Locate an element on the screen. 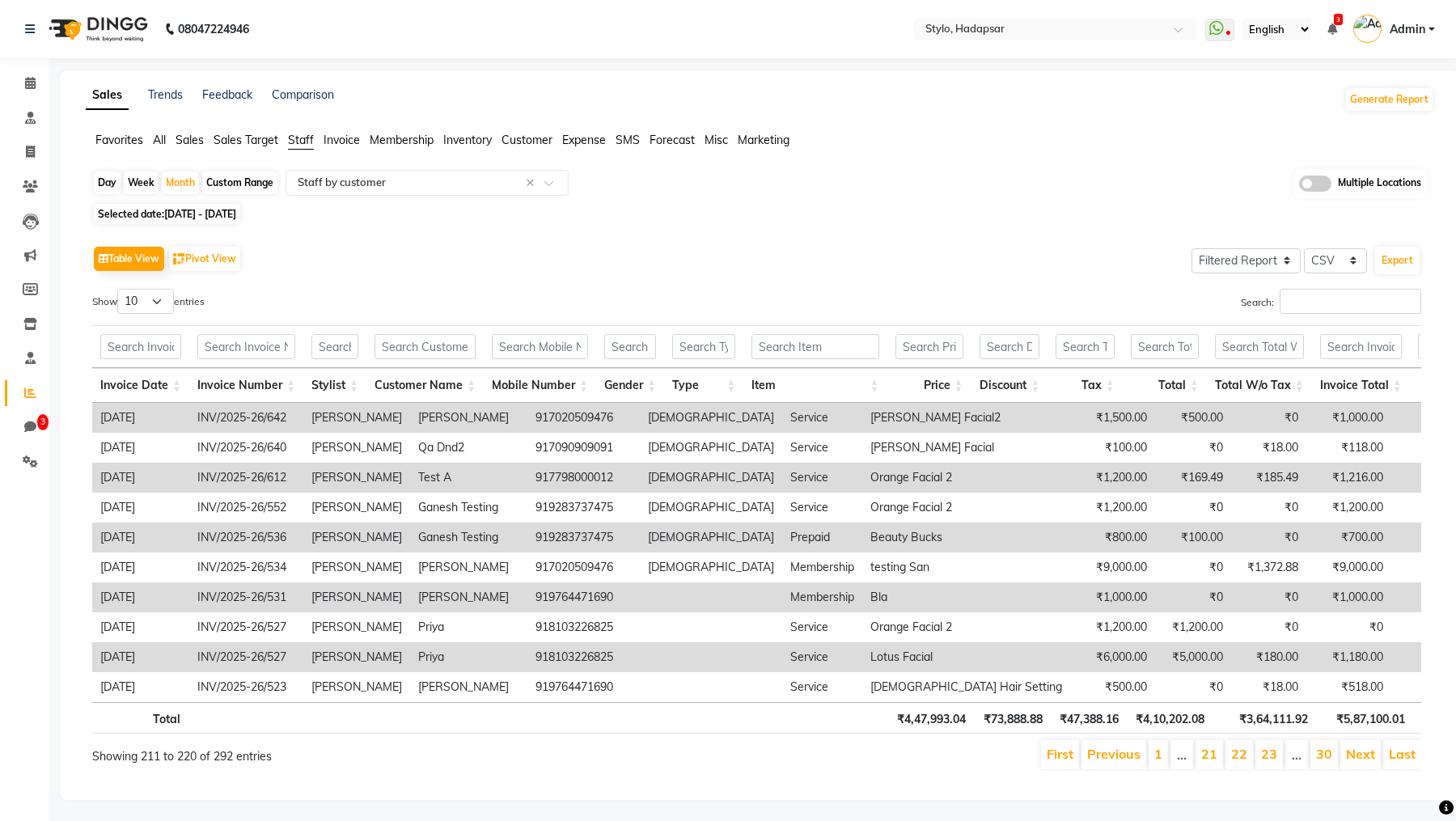  th: Invoice Number: activate to sort column ascending is located at coordinates (246, 385).